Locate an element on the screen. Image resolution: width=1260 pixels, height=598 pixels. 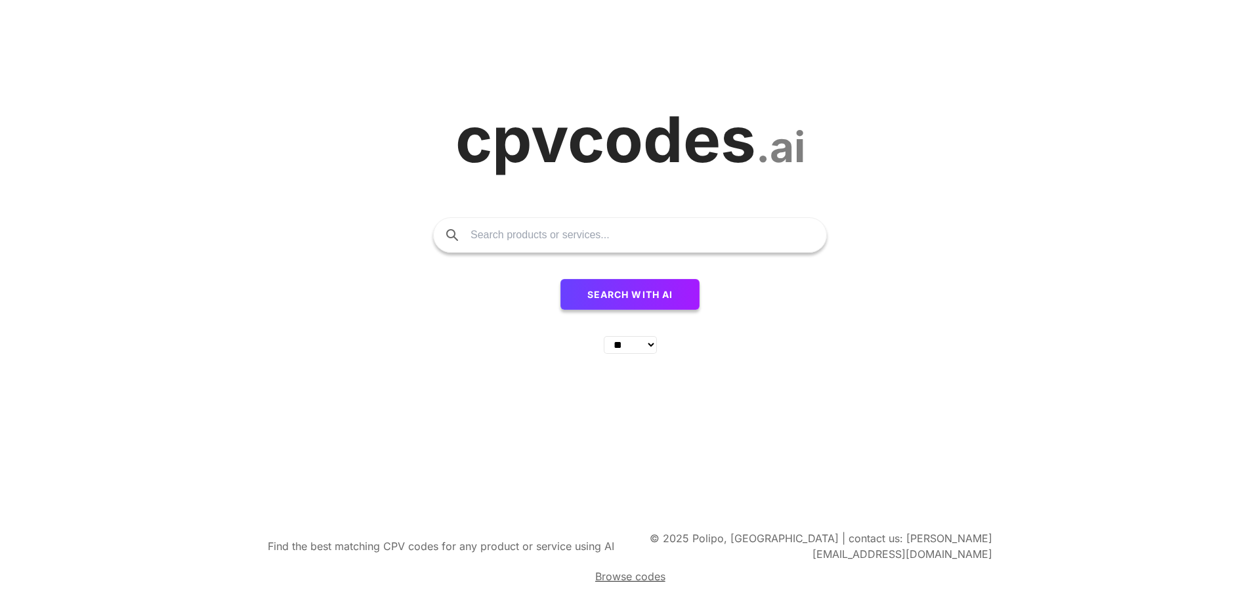
a: Browse codes is located at coordinates (630, 576).